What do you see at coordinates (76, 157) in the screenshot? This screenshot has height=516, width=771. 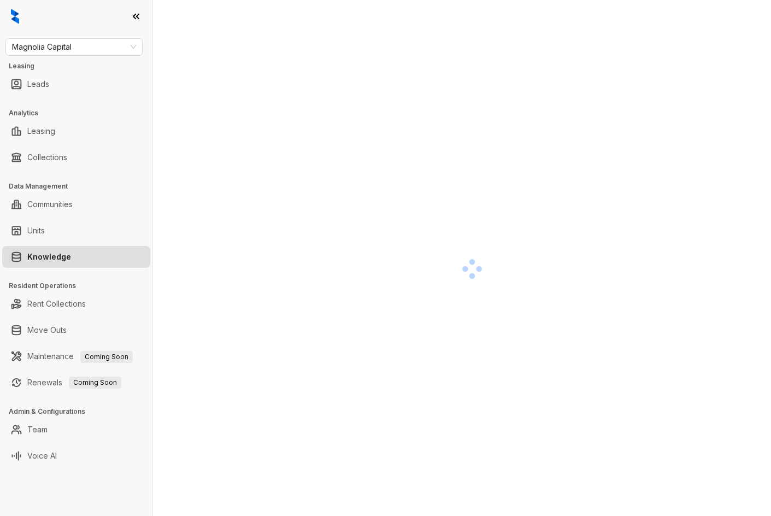 I see `li: Collections` at bounding box center [76, 157].